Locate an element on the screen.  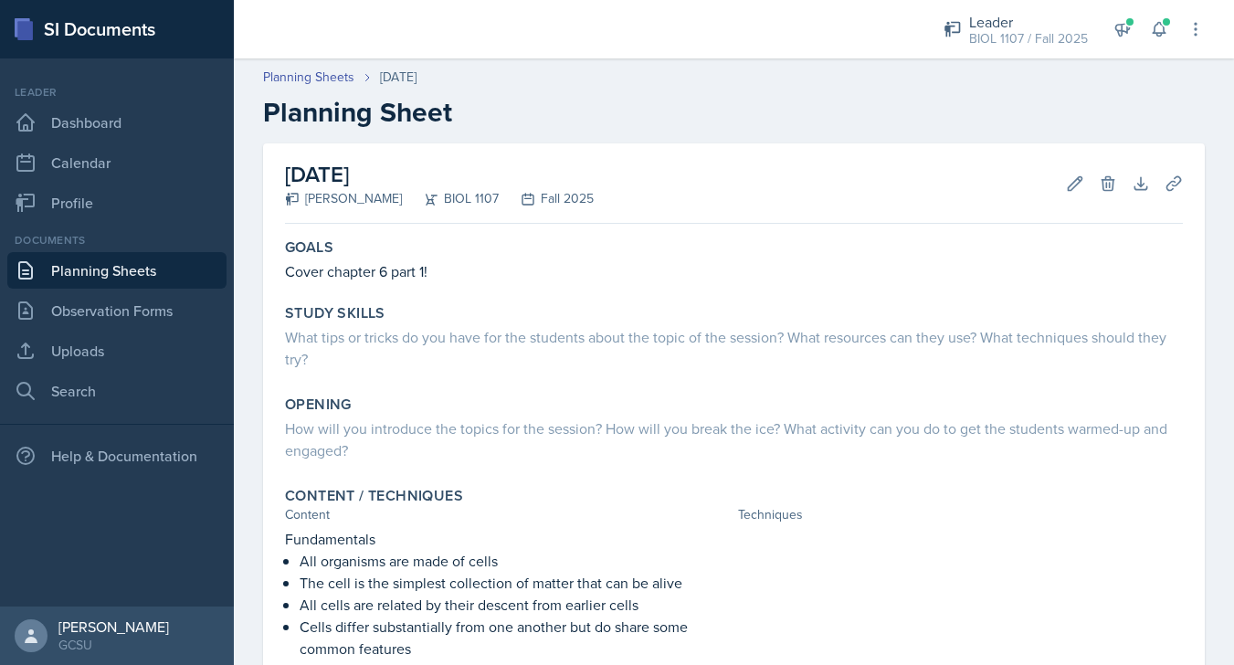
div: Fall 2025 is located at coordinates (546, 198).